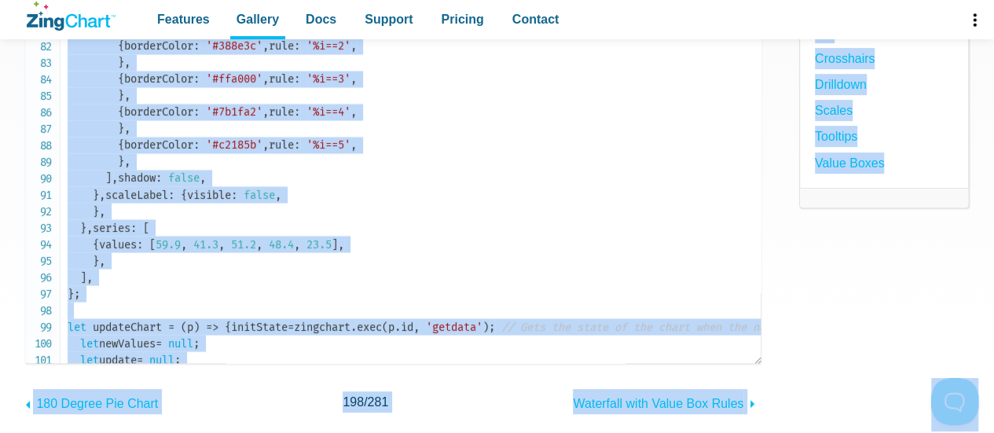 The image size is (994, 433). I want to click on span: false, so click(184, 178).